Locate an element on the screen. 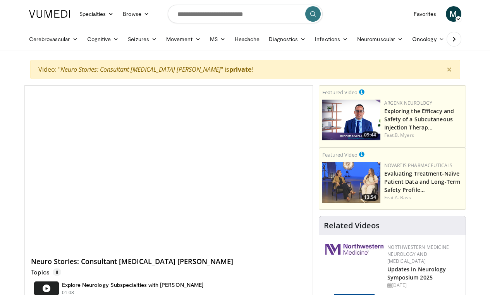  a: Infections is located at coordinates (331, 39).